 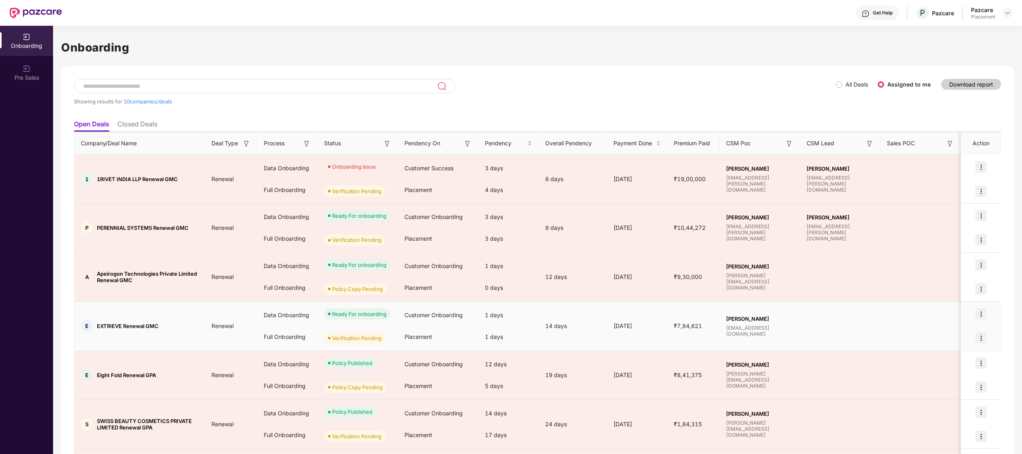 What do you see at coordinates (901, 143) in the screenshot?
I see `span: Sales POC` at bounding box center [901, 143].